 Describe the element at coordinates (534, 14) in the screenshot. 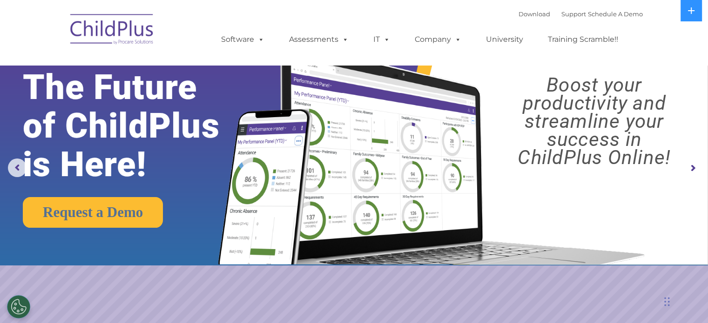

I see `a: Download` at that location.